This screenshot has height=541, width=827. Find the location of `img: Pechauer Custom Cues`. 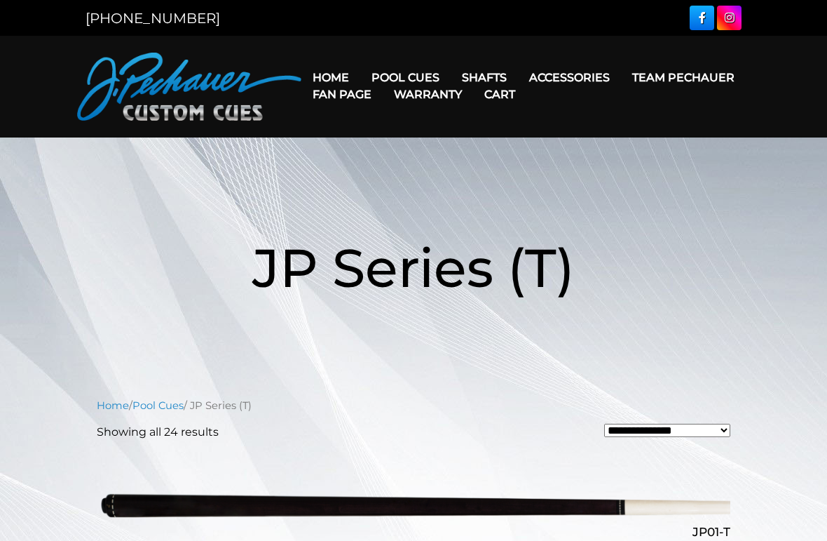

img: Pechauer Custom Cues is located at coordinates (189, 86).